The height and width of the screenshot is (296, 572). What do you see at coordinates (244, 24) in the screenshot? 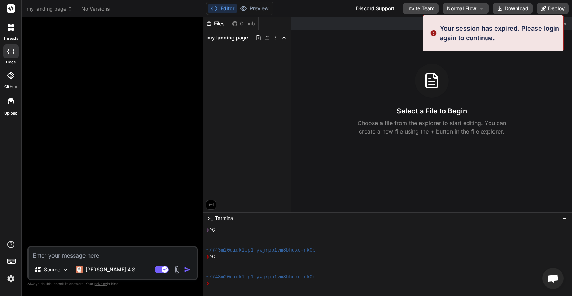
I see `div: Github` at bounding box center [244, 24].